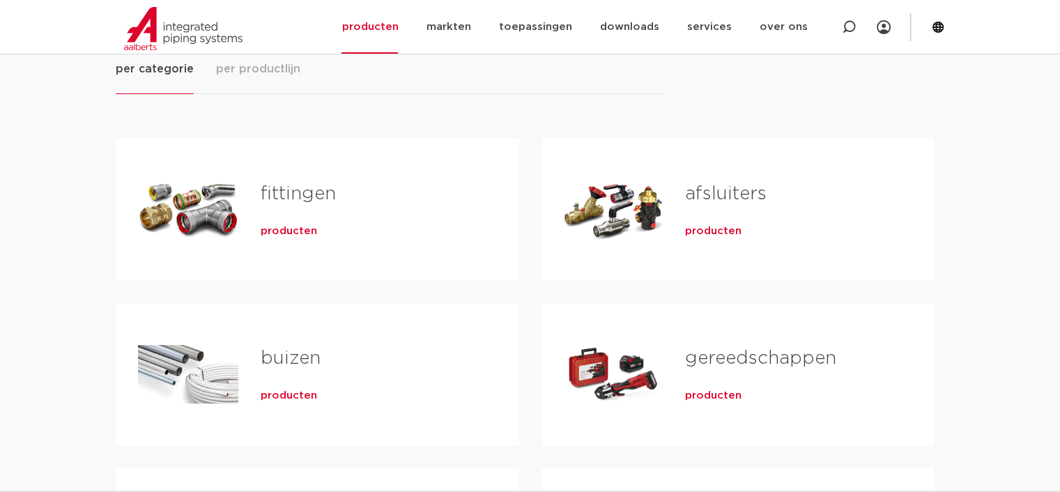 The image size is (1060, 492). What do you see at coordinates (258, 69) in the screenshot?
I see `span: per productlijn` at bounding box center [258, 69].